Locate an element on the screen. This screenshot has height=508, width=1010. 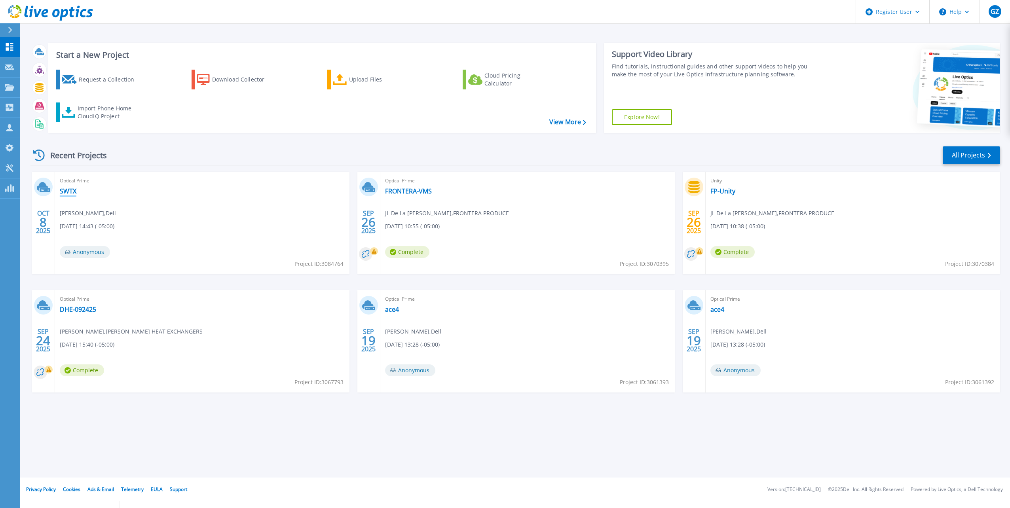
a: Telemetry is located at coordinates (132, 489).